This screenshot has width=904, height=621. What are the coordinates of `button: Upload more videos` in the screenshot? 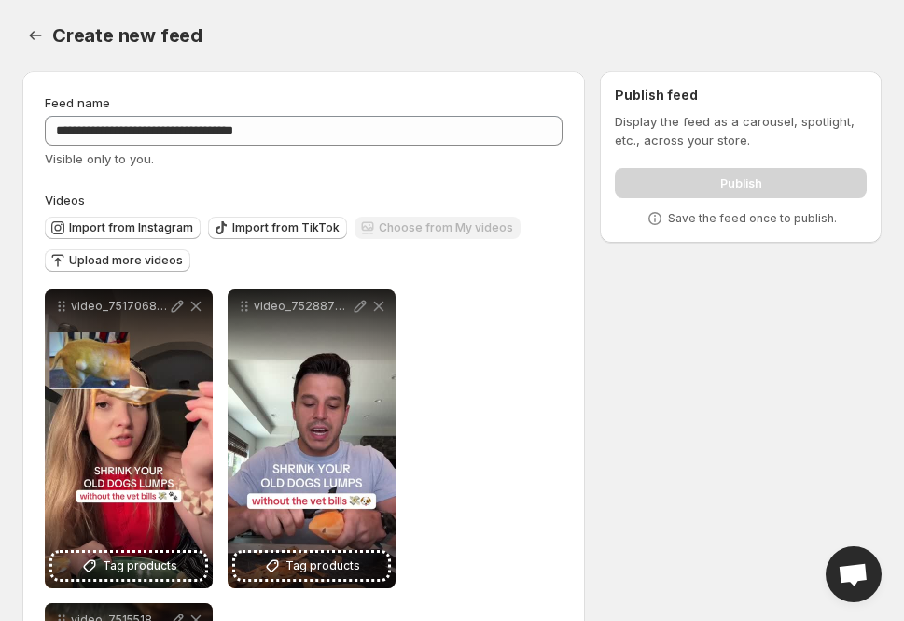 It's located at (118, 260).